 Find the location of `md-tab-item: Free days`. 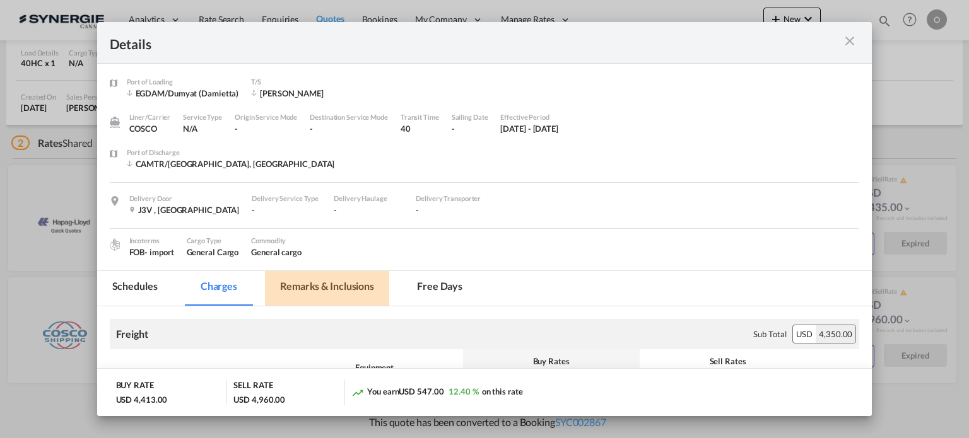

md-tab-item: Free days is located at coordinates (440, 288).